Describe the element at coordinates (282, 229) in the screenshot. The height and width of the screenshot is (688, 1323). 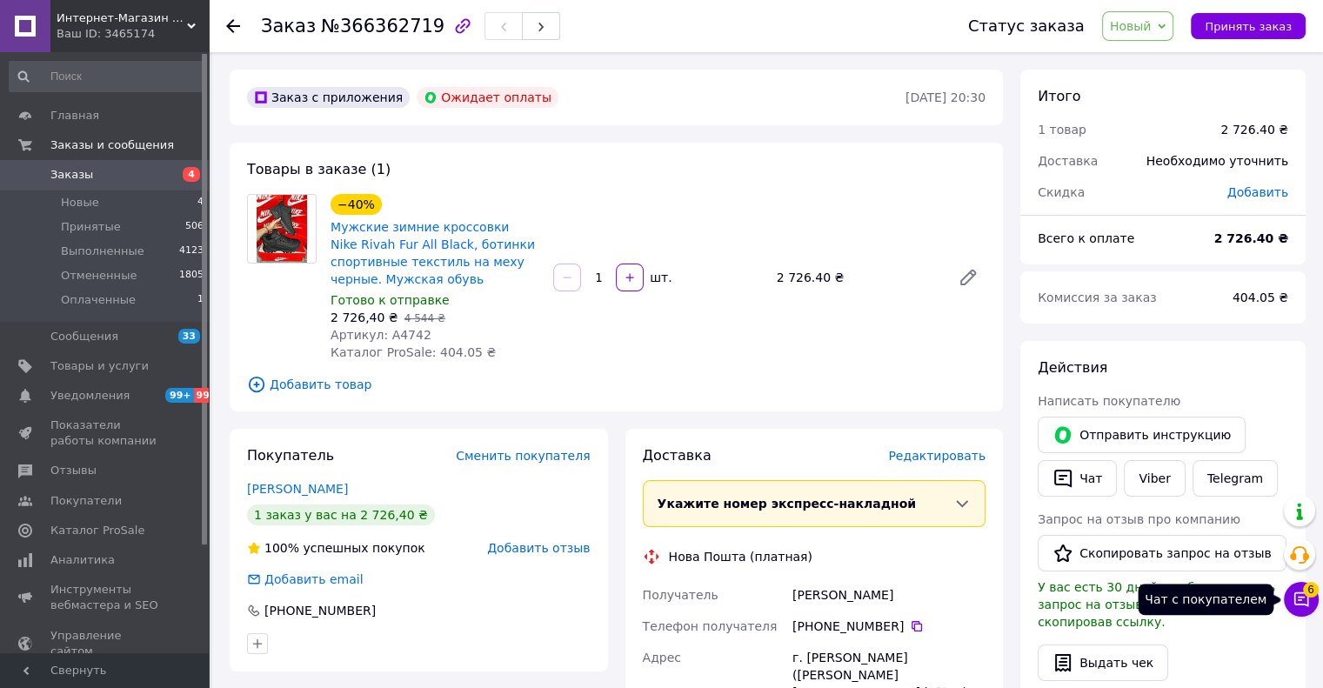
I see `img: Мужские зимние кроссовки Nike Rivah Fur All Black, ботинки спортивные текстиль на меху черные. Му...` at that location.